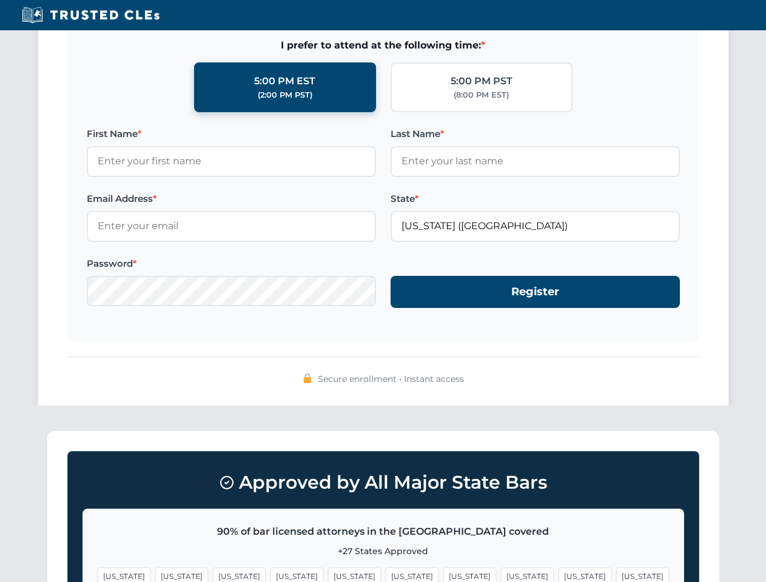  Describe the element at coordinates (90, 15) in the screenshot. I see `img: Trusted CLEs` at that location.